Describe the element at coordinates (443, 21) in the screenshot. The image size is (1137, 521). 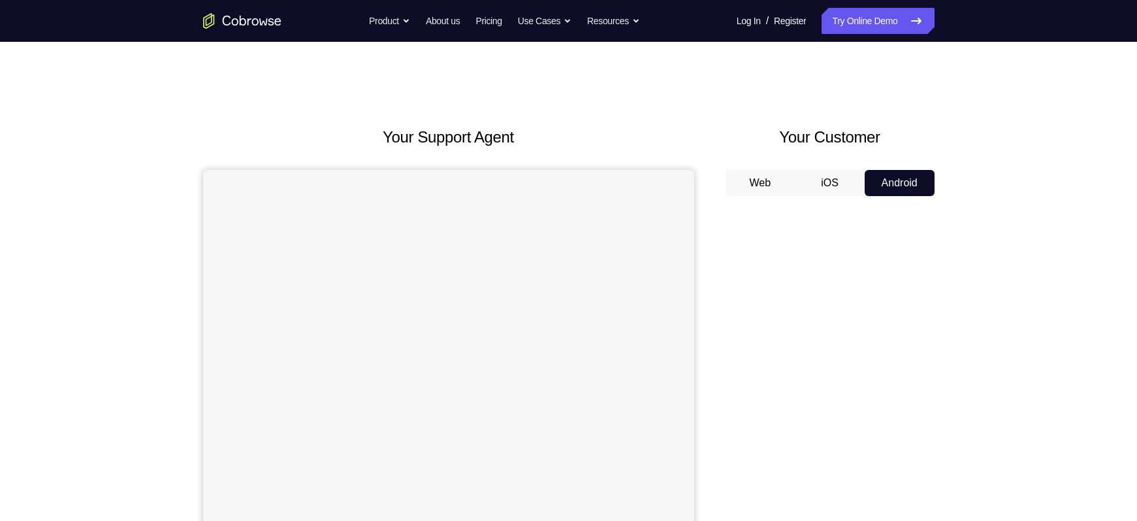
I see `a: About us` at that location.